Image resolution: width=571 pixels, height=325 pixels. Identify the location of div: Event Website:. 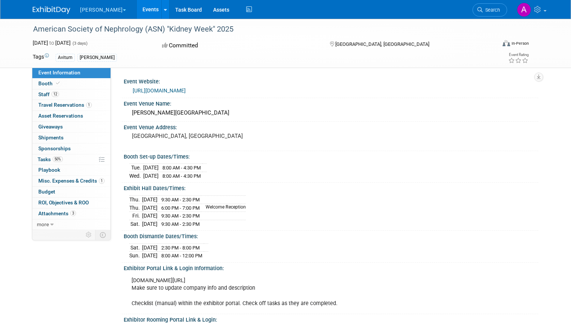
(331, 81).